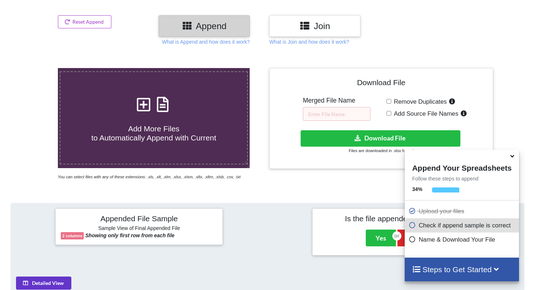 This screenshot has height=290, width=535. Describe the element at coordinates (336, 100) in the screenshot. I see `h5: Merged File Name` at that location.